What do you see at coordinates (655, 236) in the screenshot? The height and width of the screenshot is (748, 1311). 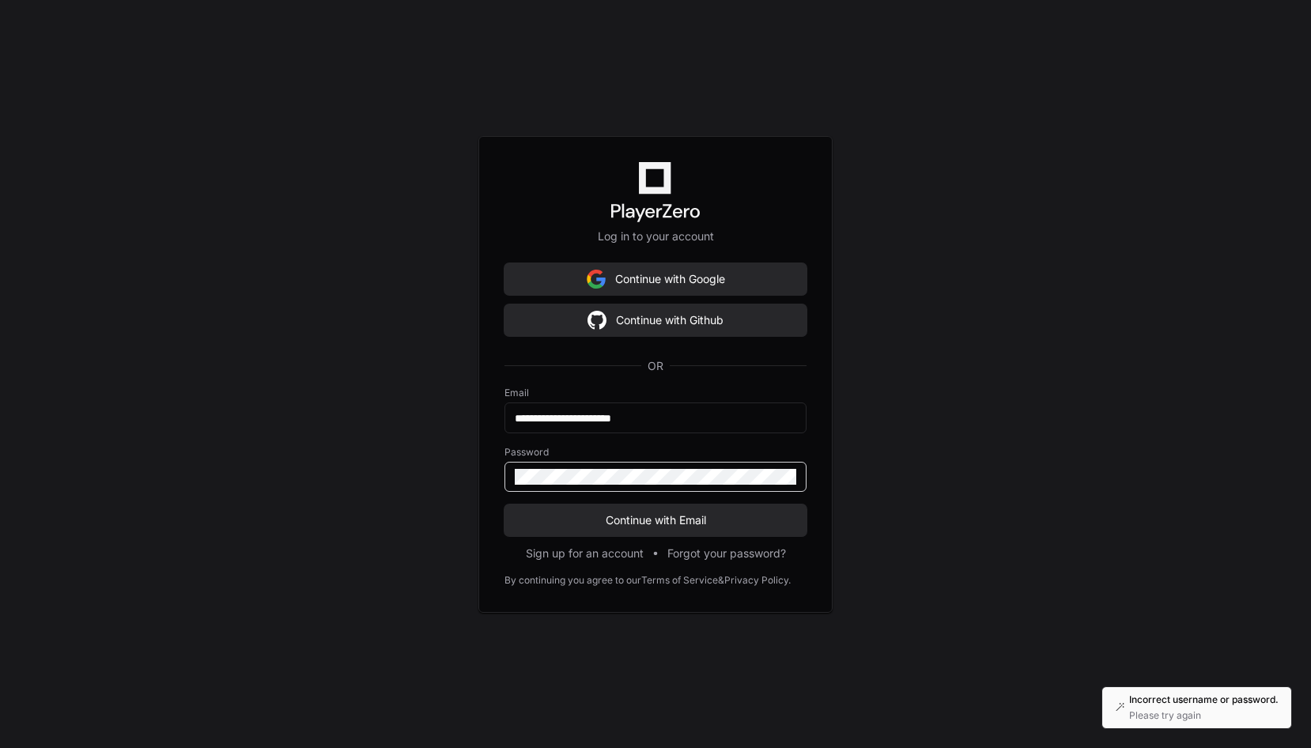 I see `p: Log in to your account` at bounding box center [655, 236].